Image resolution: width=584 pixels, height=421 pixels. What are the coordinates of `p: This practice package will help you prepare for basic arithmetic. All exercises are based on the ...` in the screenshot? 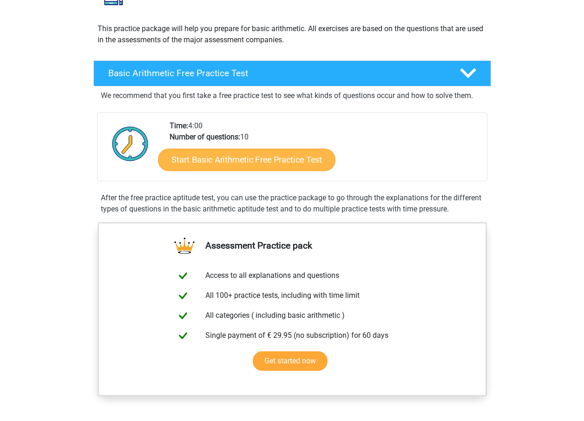 It's located at (292, 34).